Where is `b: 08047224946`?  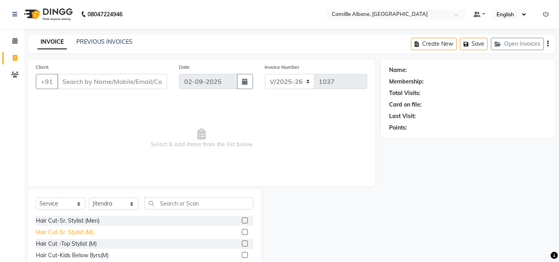 b: 08047224946 is located at coordinates (105, 14).